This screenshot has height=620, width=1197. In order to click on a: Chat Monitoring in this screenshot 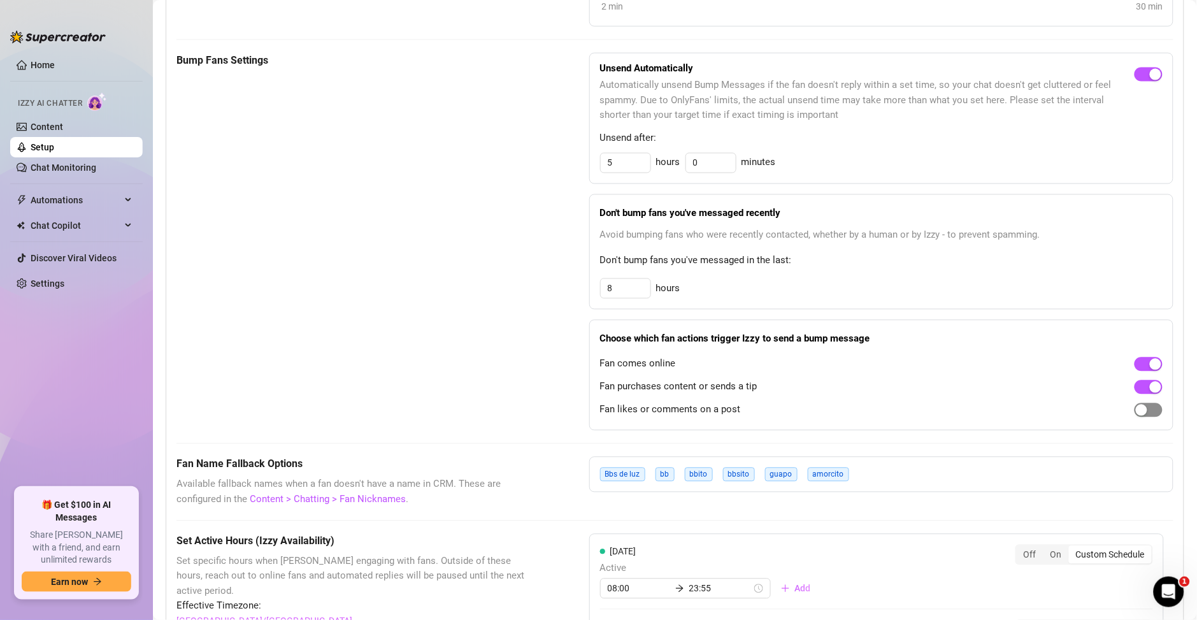, I will do `click(63, 168)`.